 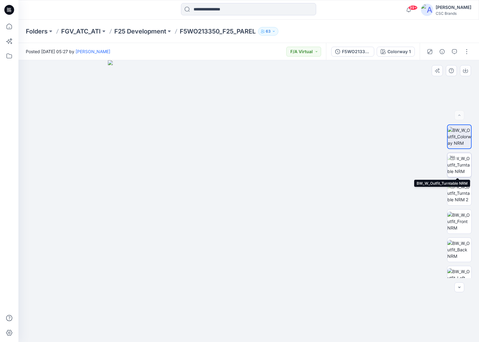 What do you see at coordinates (459, 193) in the screenshot?
I see `img: BW_W_Outfit_Turntable NRM 2` at bounding box center [459, 193].